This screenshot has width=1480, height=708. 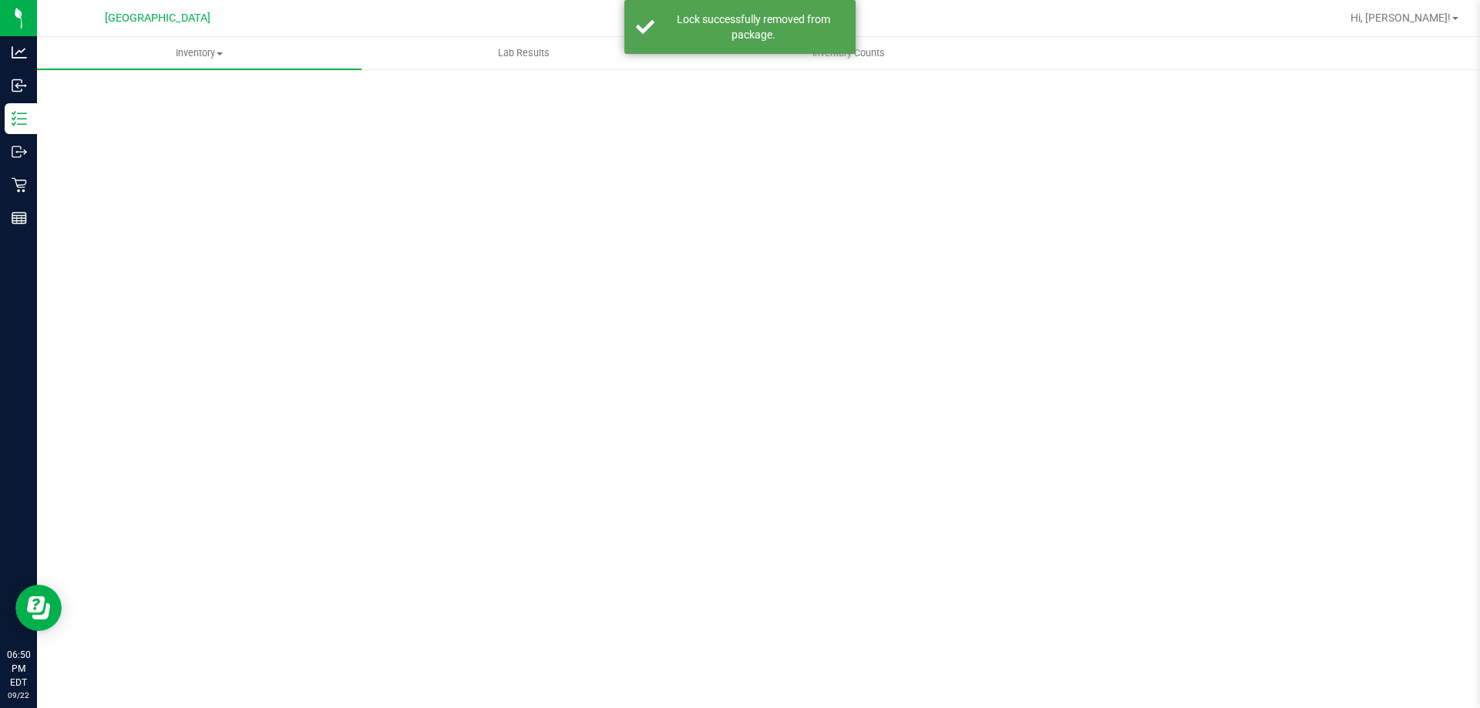 I want to click on a: Lab Results, so click(x=523, y=53).